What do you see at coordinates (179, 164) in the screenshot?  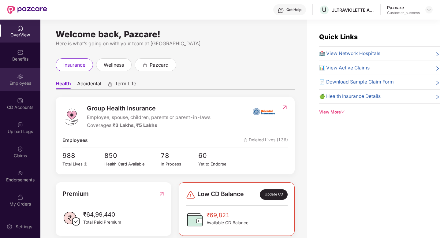 I see `div: In Process` at bounding box center [179, 164].